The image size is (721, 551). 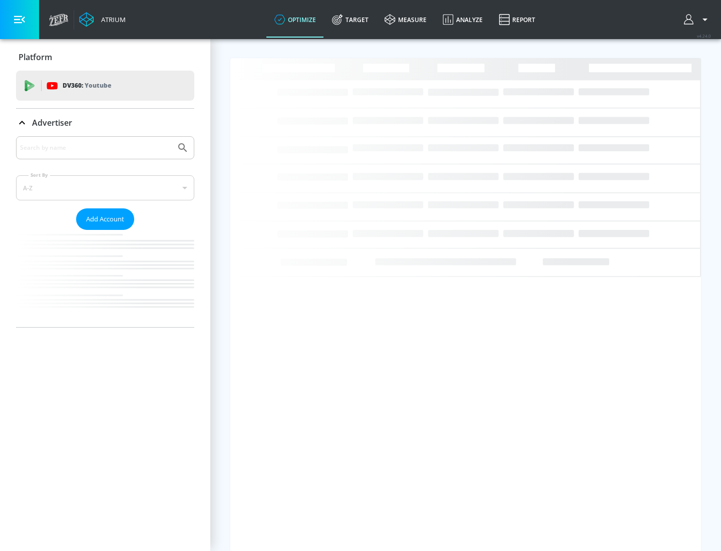 What do you see at coordinates (105, 219) in the screenshot?
I see `span: Add Account` at bounding box center [105, 219].